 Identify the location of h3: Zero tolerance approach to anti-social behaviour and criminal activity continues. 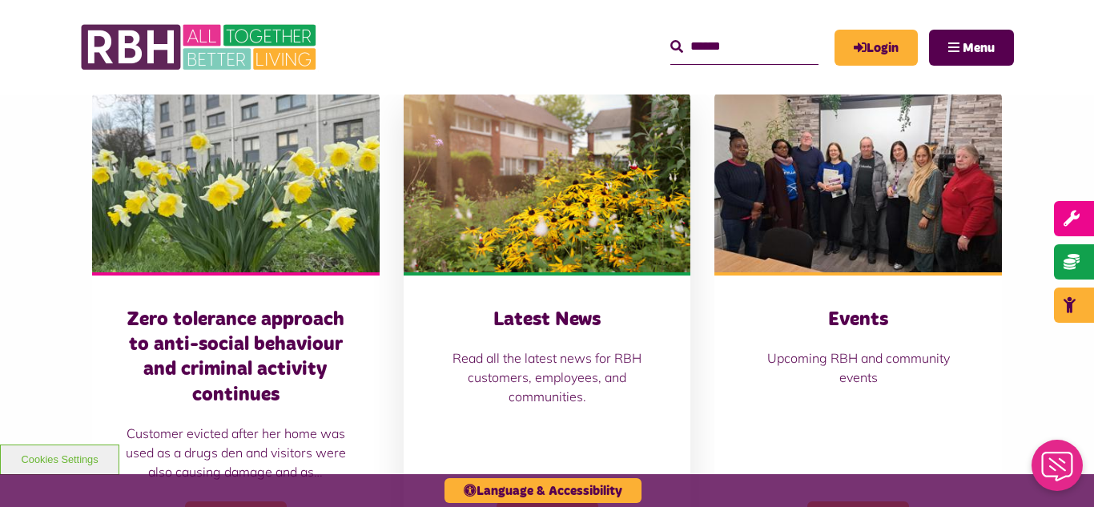
(235, 357).